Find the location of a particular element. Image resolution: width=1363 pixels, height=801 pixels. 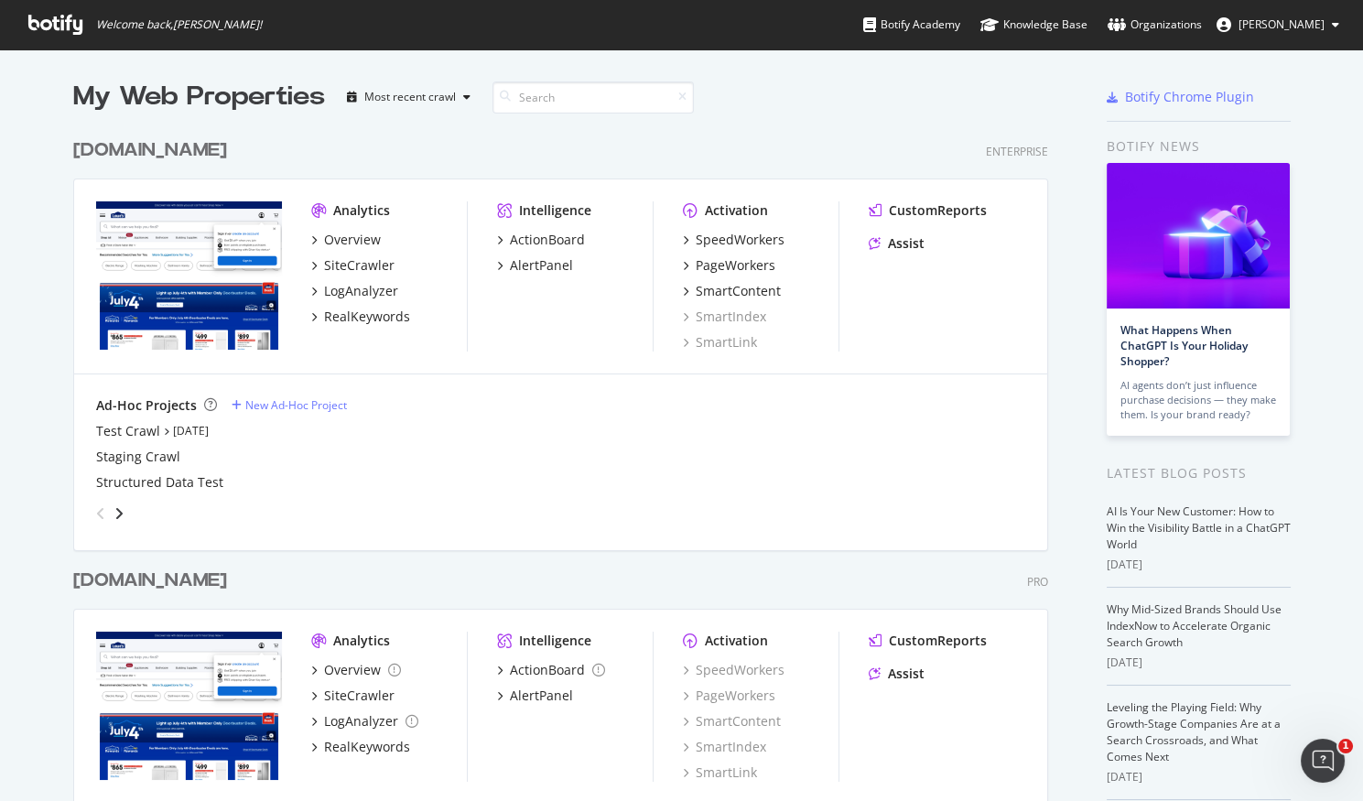

a: What Happens When ChatGPT Is Your Holiday Shopper? is located at coordinates (1184, 345).